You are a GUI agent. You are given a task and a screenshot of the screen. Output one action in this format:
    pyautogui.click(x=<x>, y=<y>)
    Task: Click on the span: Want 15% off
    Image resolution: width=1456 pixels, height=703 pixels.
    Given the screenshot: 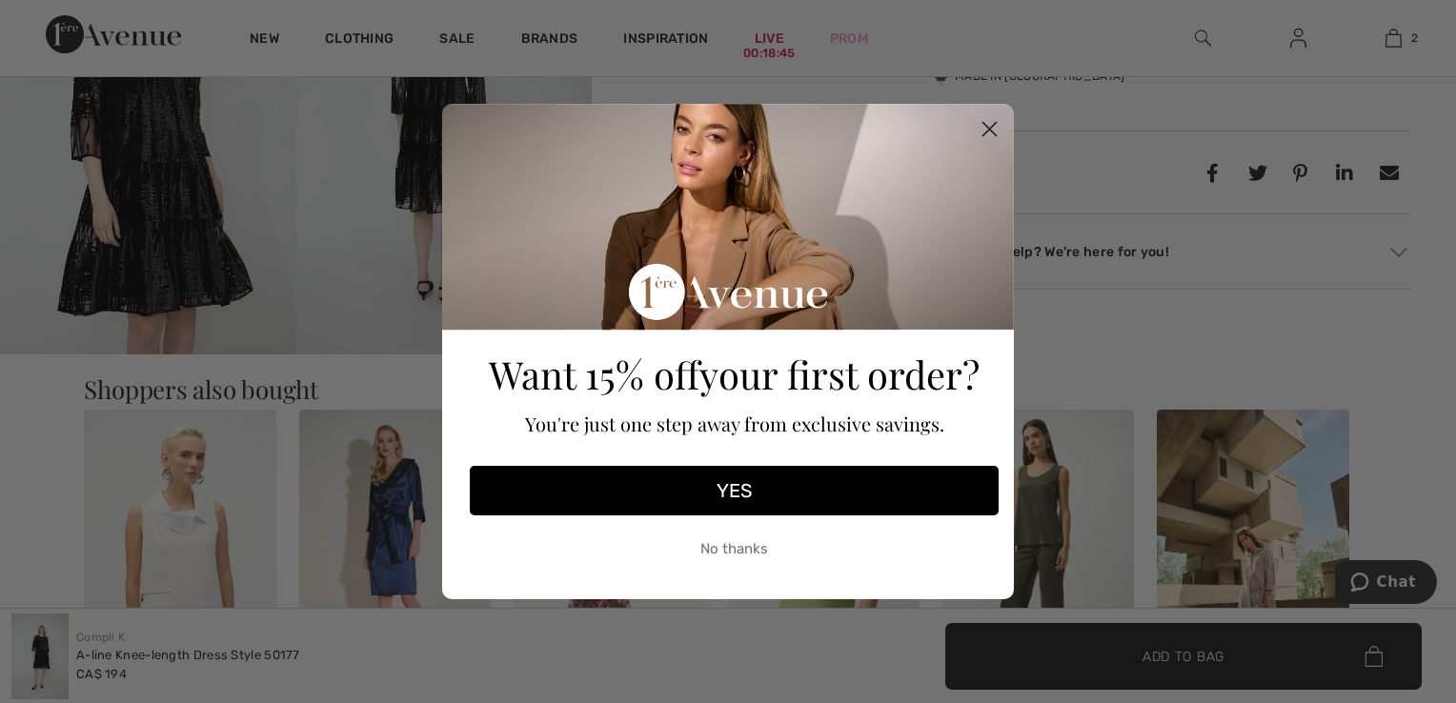 What is the action you would take?
    pyautogui.click(x=594, y=374)
    